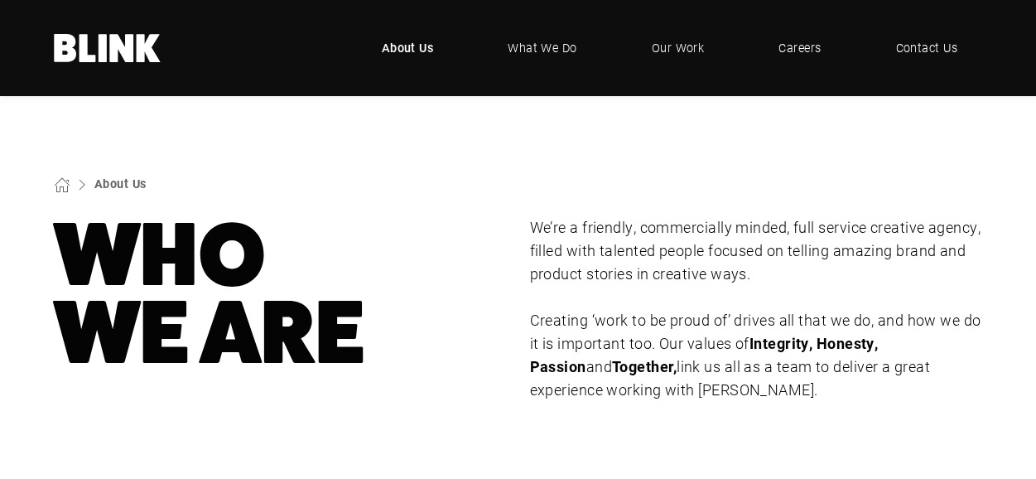  Describe the element at coordinates (799, 48) in the screenshot. I see `a: Careers` at that location.